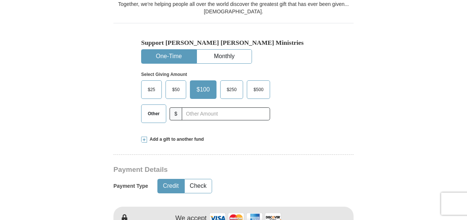  I want to click on button: Check, so click(198, 186).